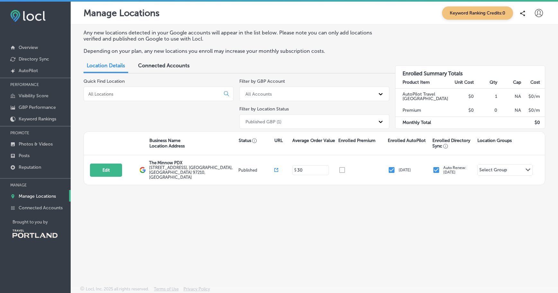  Describe the element at coordinates (486, 82) in the screenshot. I see `th: Qty` at that location.